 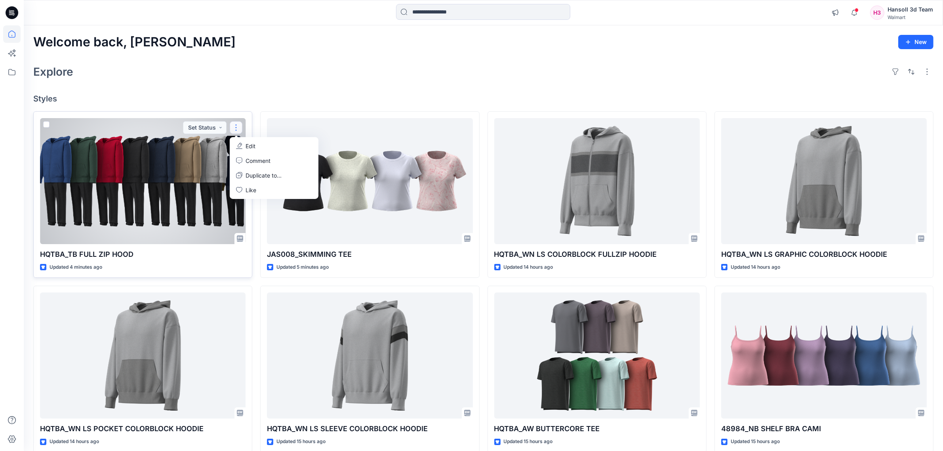 What do you see at coordinates (143, 355) in the screenshot?
I see `a: HQTBA_WN LS POCKET COLORBLOCK HOODIE` at bounding box center [143, 355].